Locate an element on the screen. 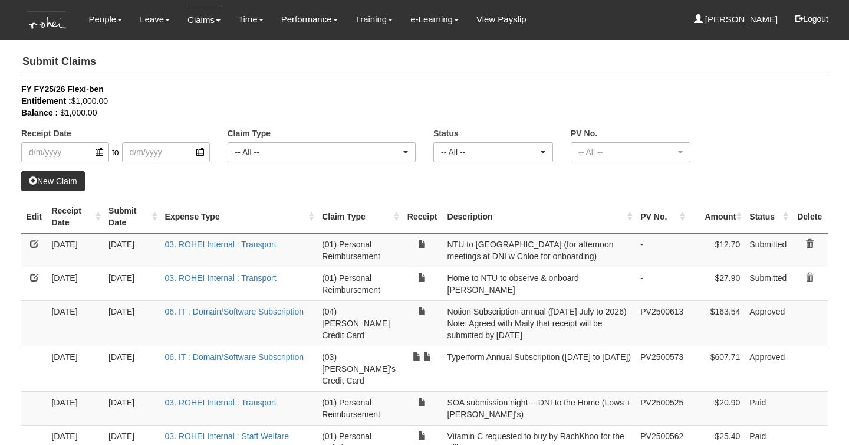 Image resolution: width=849 pixels, height=445 pixels. a: 03. ROHEI Internal : Staff Welfare is located at coordinates (227, 436).